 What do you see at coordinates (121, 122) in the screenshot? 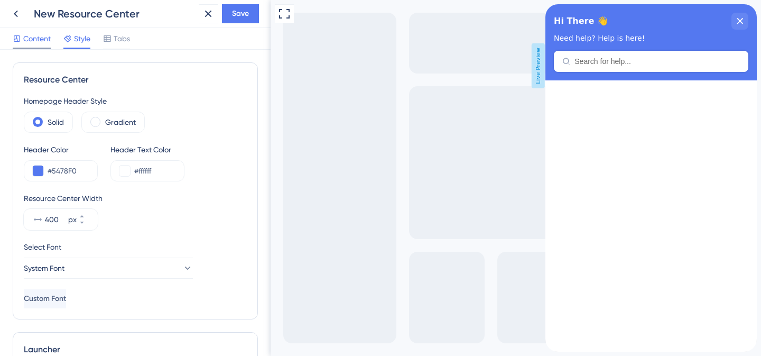
I see `label: Gradient` at bounding box center [121, 122].